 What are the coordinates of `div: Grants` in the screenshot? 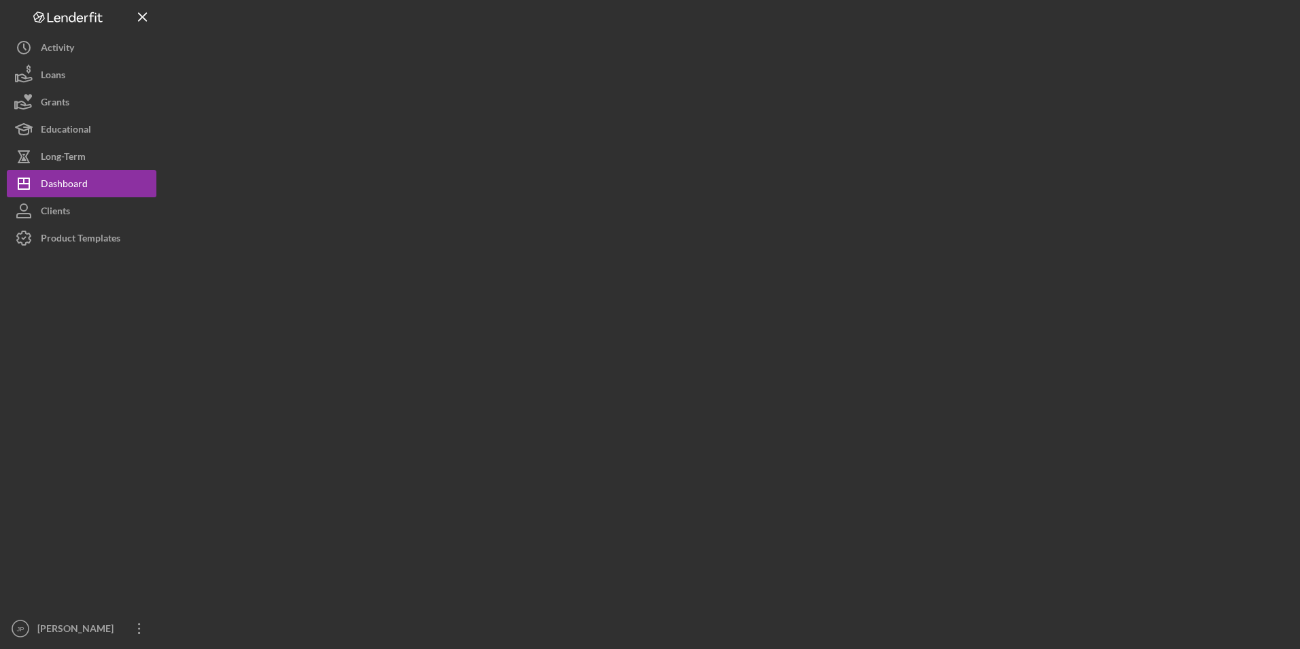 It's located at (55, 103).